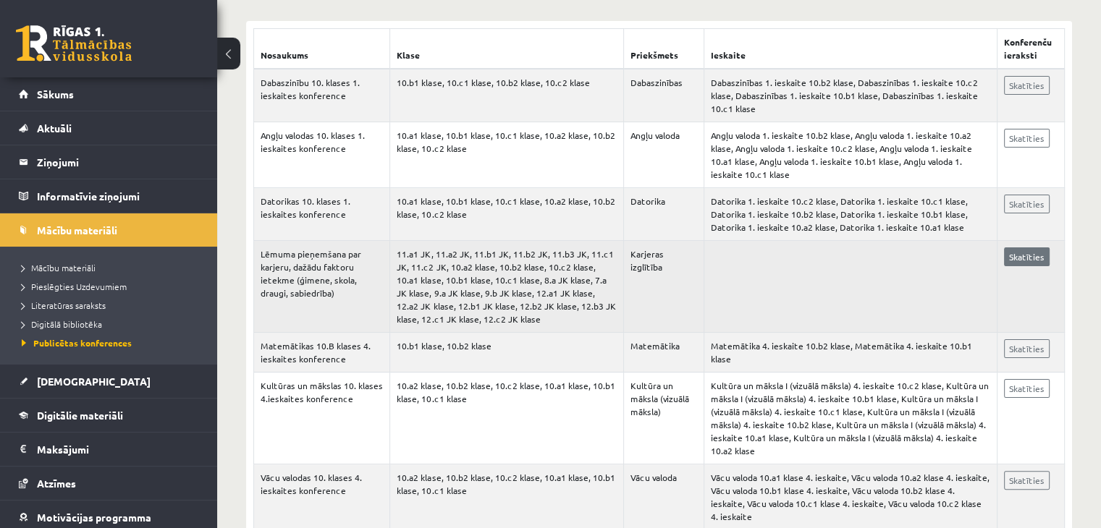 This screenshot has height=528, width=1101. What do you see at coordinates (118, 162) in the screenshot?
I see `legend: Ziņojumi` at bounding box center [118, 162].